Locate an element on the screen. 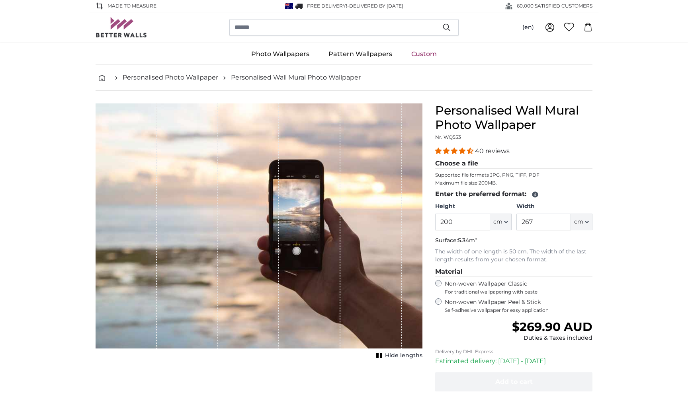 This screenshot has height=397, width=688. label: Non-woven Wallpaper Classic is located at coordinates (519, 288).